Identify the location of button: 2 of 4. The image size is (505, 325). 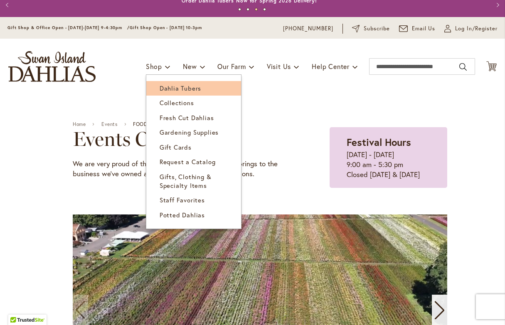
(248, 9).